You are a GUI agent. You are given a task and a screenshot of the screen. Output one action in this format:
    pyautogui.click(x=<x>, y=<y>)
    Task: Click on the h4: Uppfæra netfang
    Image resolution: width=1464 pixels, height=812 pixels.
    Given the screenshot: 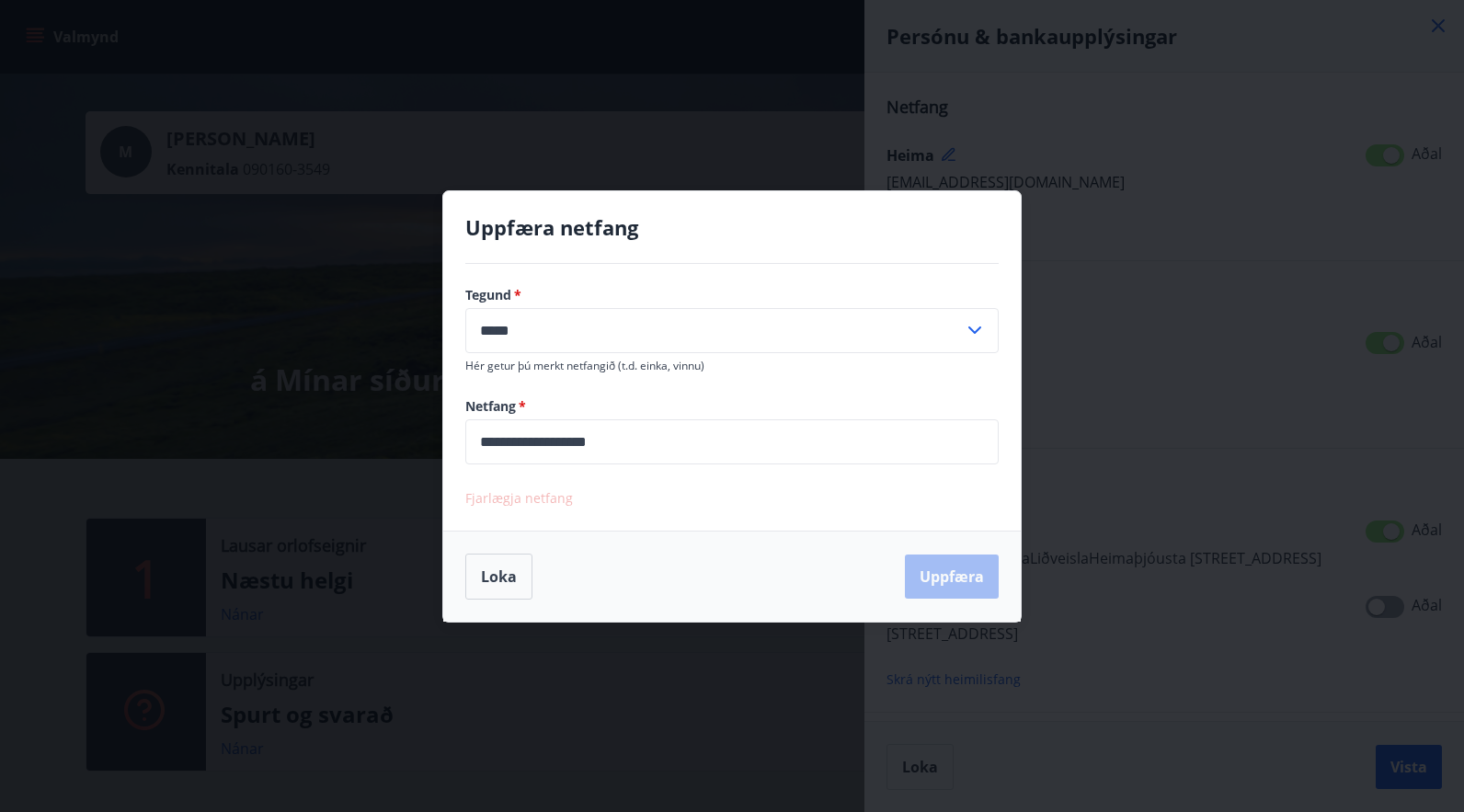 What is the action you would take?
    pyautogui.click(x=732, y=227)
    